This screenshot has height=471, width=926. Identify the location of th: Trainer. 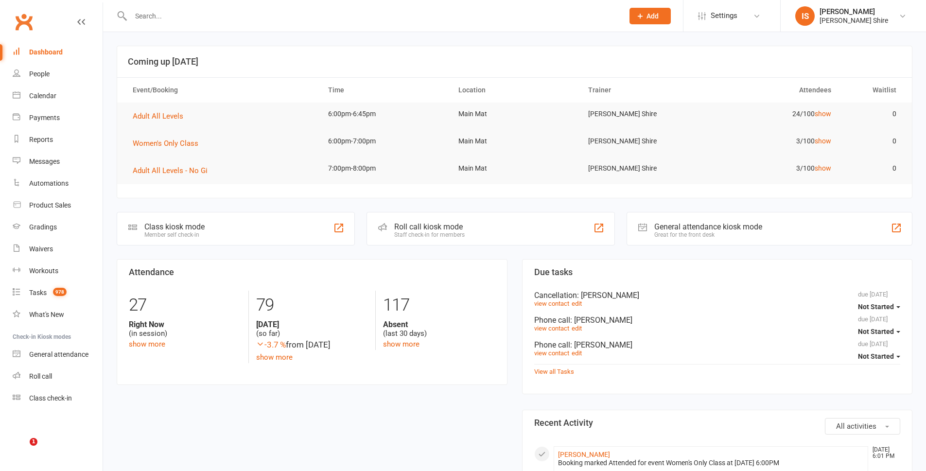
(644, 90).